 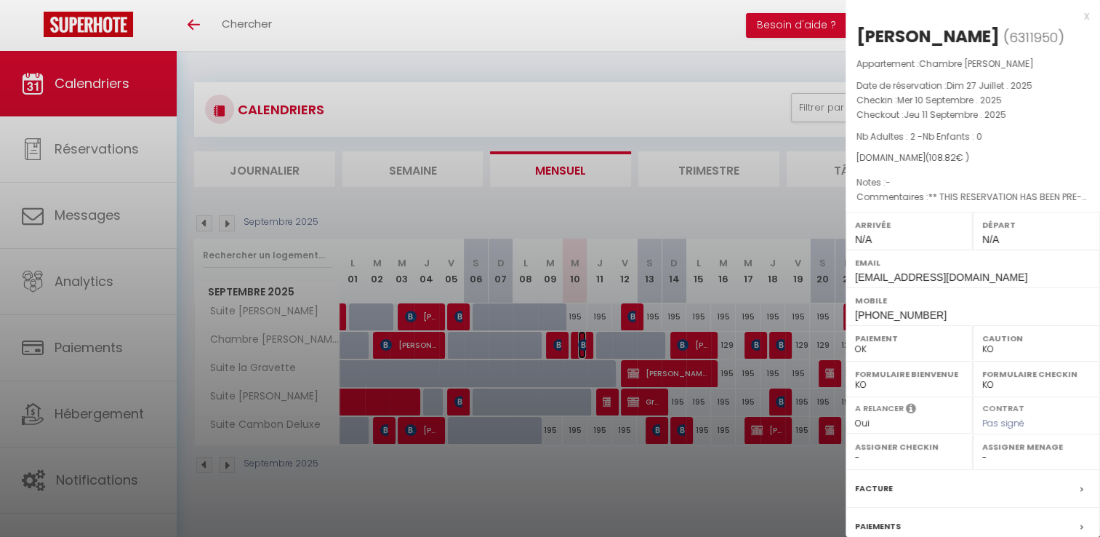 I want to click on label: Formulaire Bienvenue, so click(x=909, y=374).